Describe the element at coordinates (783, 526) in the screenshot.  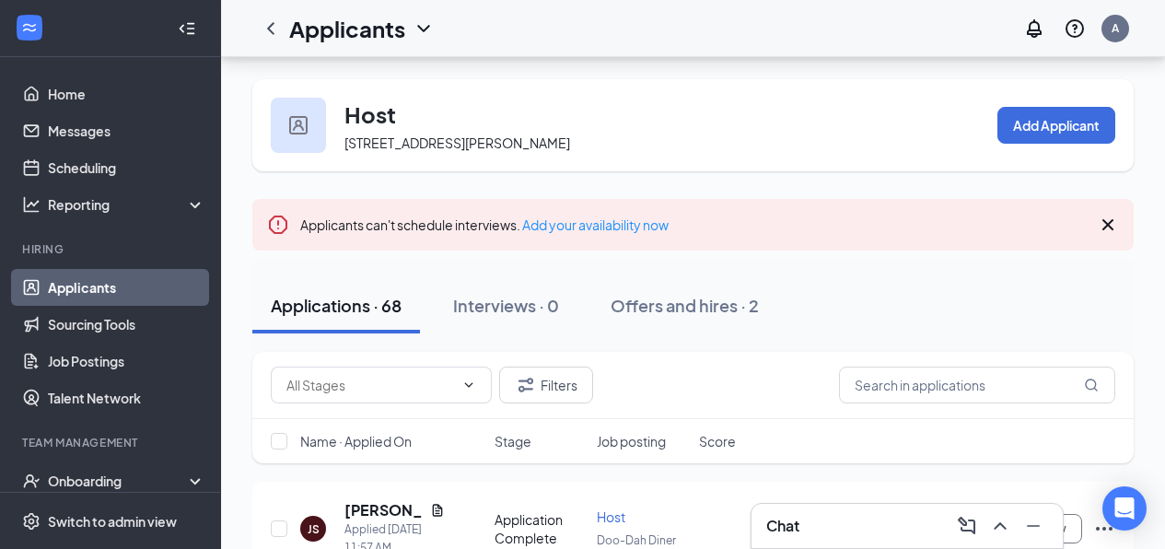
I see `h3: Chat` at that location.